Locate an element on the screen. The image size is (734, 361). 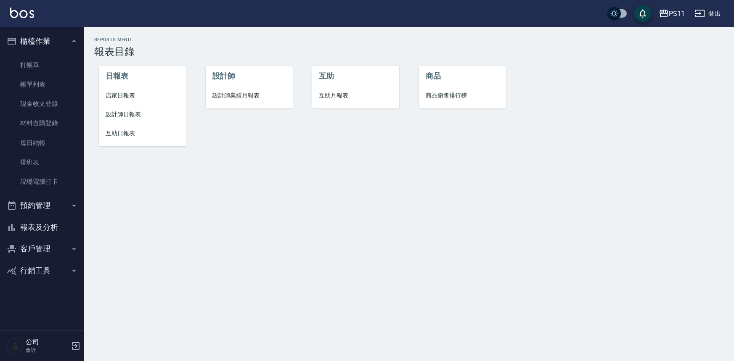
li: 日報表 is located at coordinates (142, 76).